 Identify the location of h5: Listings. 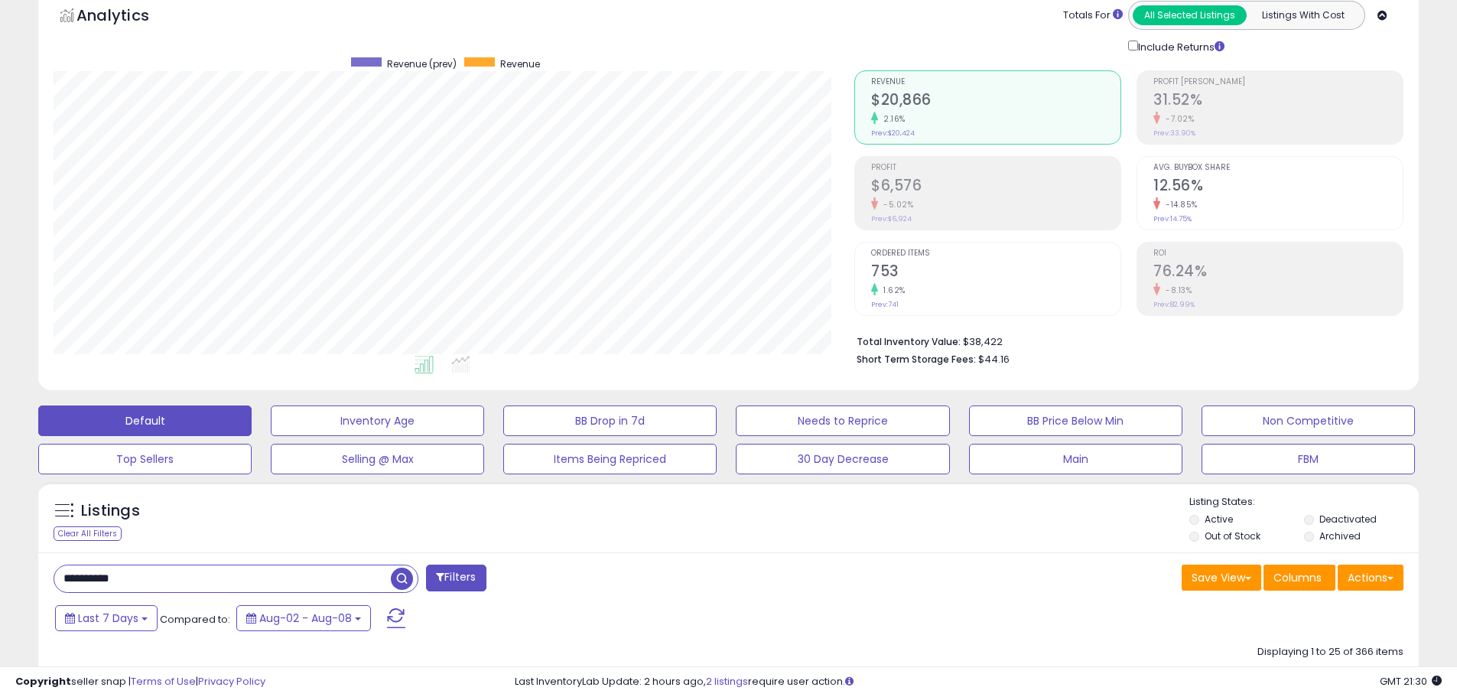
(110, 511).